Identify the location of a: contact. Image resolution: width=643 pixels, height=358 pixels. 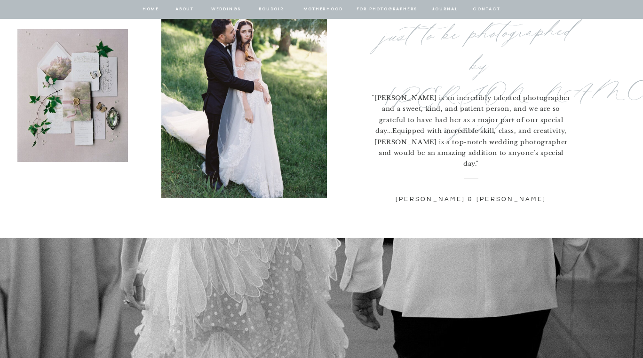
(487, 9).